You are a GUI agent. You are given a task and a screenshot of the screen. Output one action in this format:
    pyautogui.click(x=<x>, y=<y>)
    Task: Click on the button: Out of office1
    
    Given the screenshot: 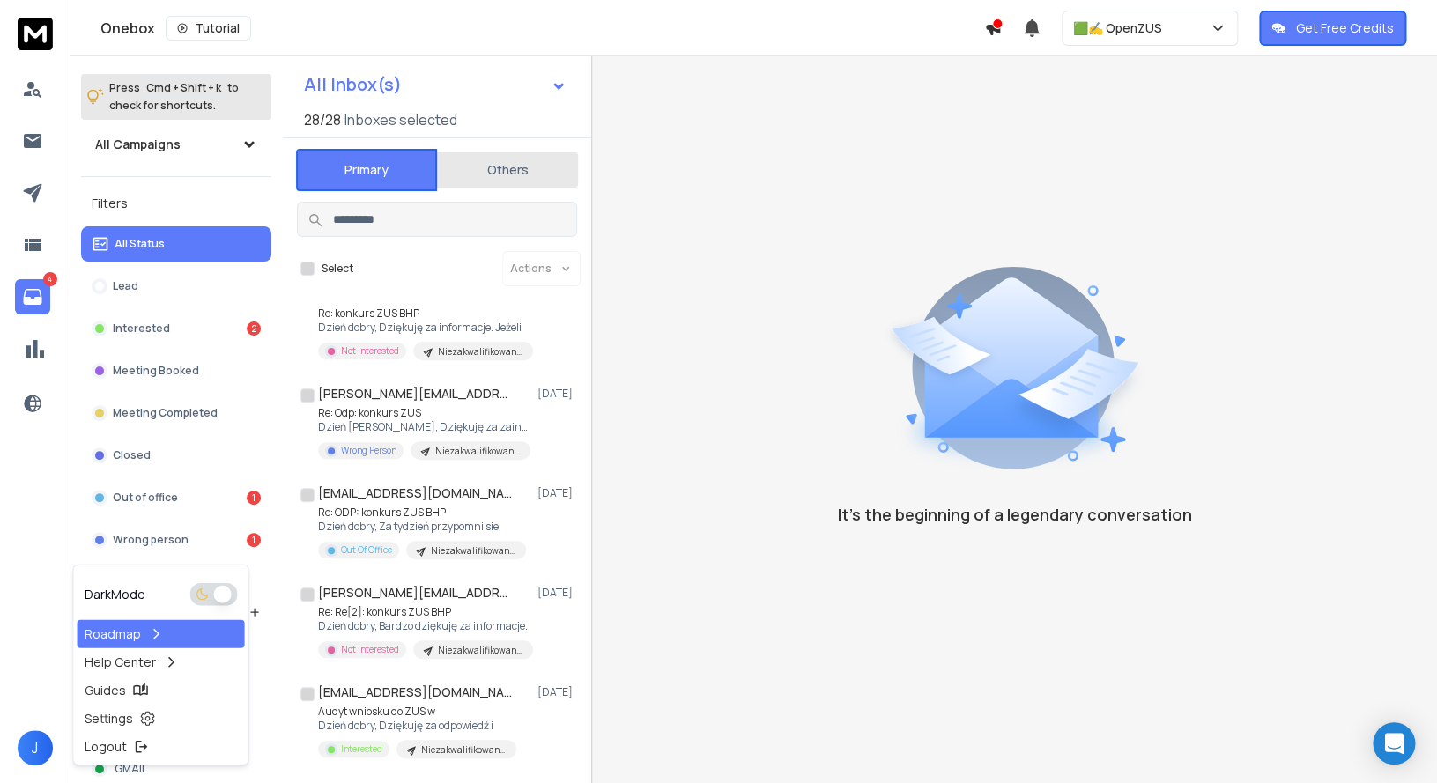 What is the action you would take?
    pyautogui.click(x=176, y=498)
    